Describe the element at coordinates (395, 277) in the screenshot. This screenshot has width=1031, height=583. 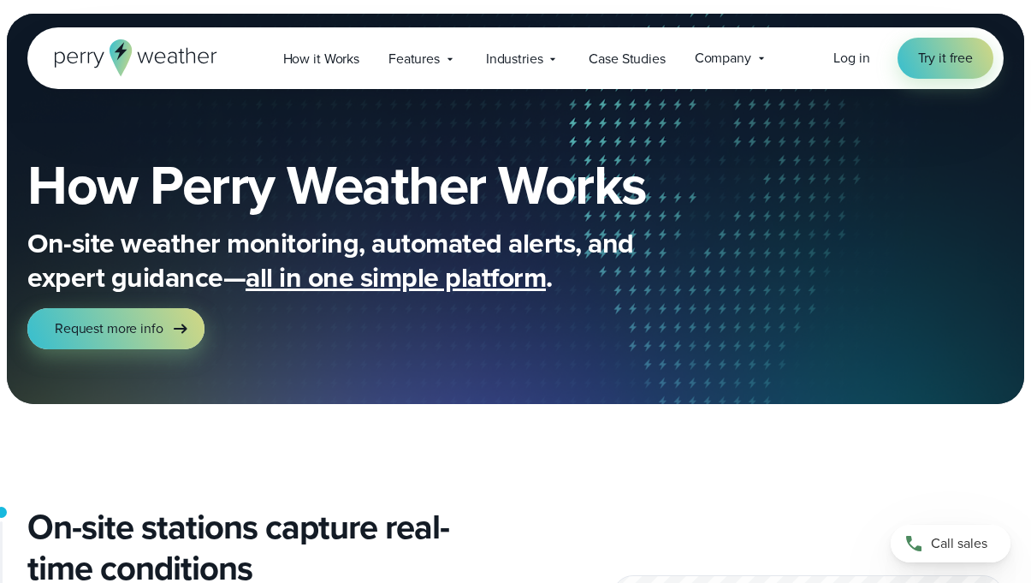
I see `span: all in one simple platform` at that location.